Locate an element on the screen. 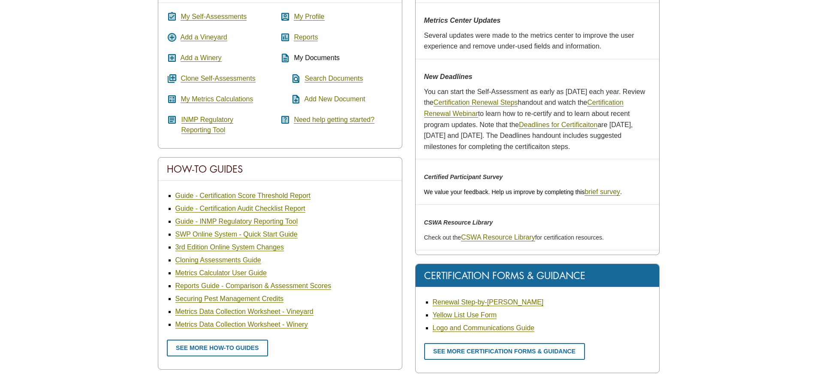 This screenshot has height=374, width=817. span: We value your feedback. Help us improve by completing this . is located at coordinates (523, 192).